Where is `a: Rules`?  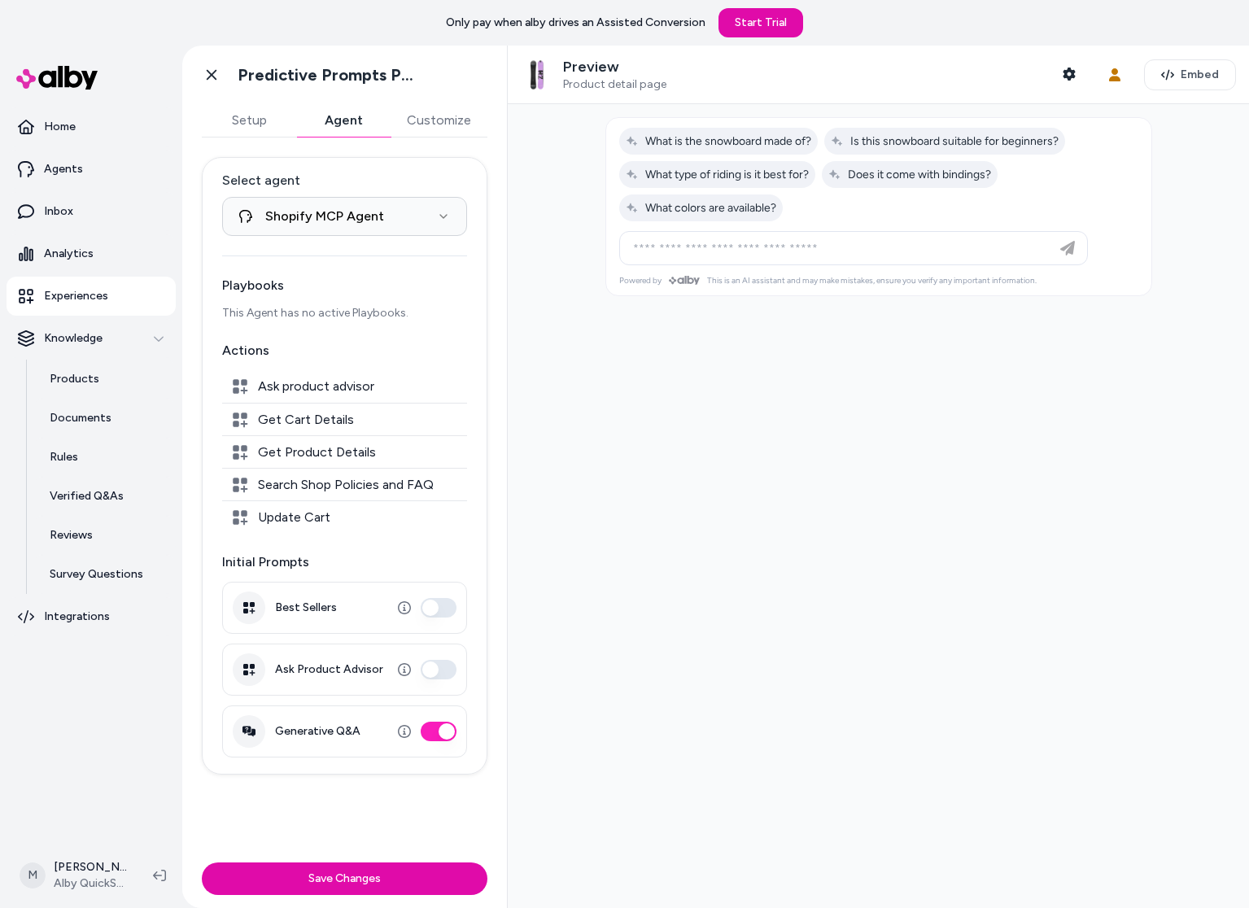 a: Rules is located at coordinates (104, 457).